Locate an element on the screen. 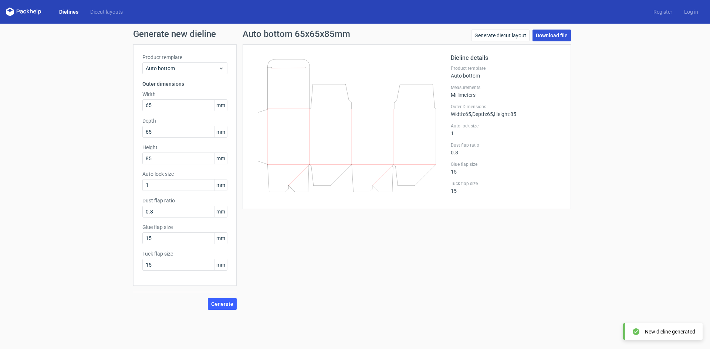 The image size is (710, 349). h2: Dieline details is located at coordinates (506, 58).